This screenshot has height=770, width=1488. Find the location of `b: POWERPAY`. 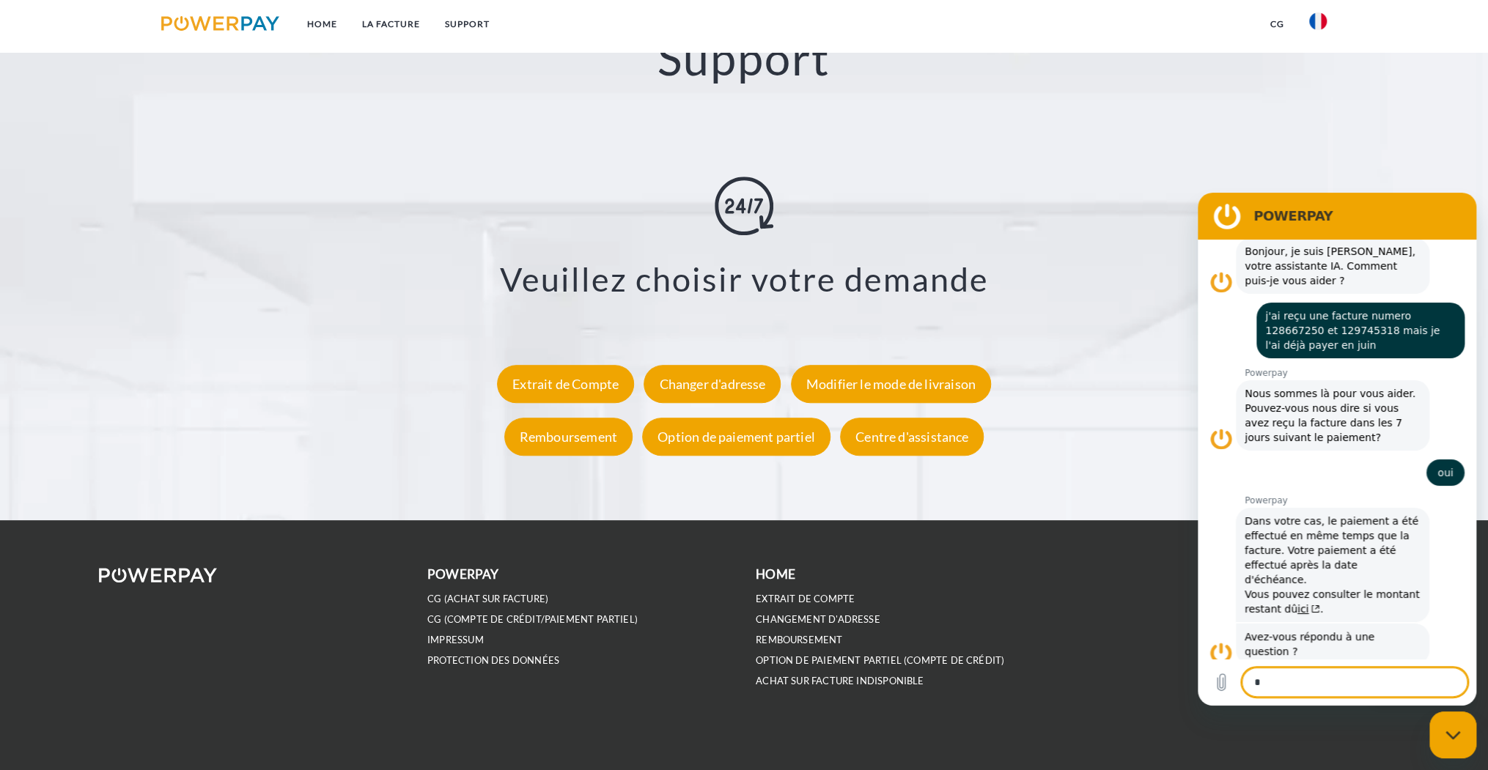

b: POWERPAY is located at coordinates (462, 574).